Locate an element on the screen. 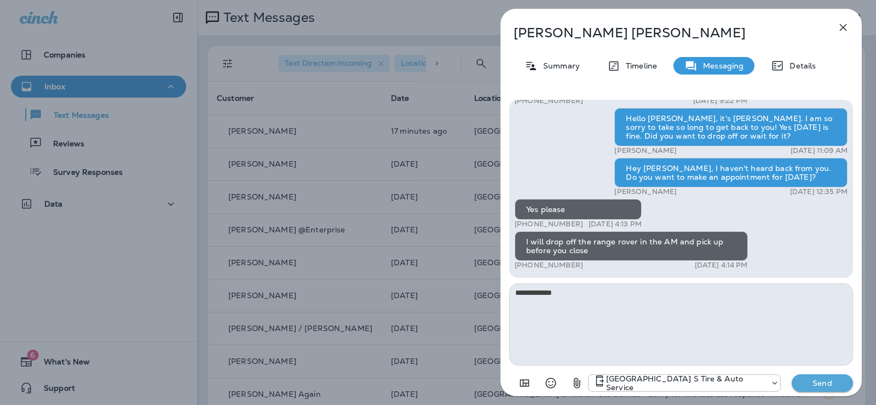  div: +1 (301) 975-0024 is located at coordinates (685, 383).